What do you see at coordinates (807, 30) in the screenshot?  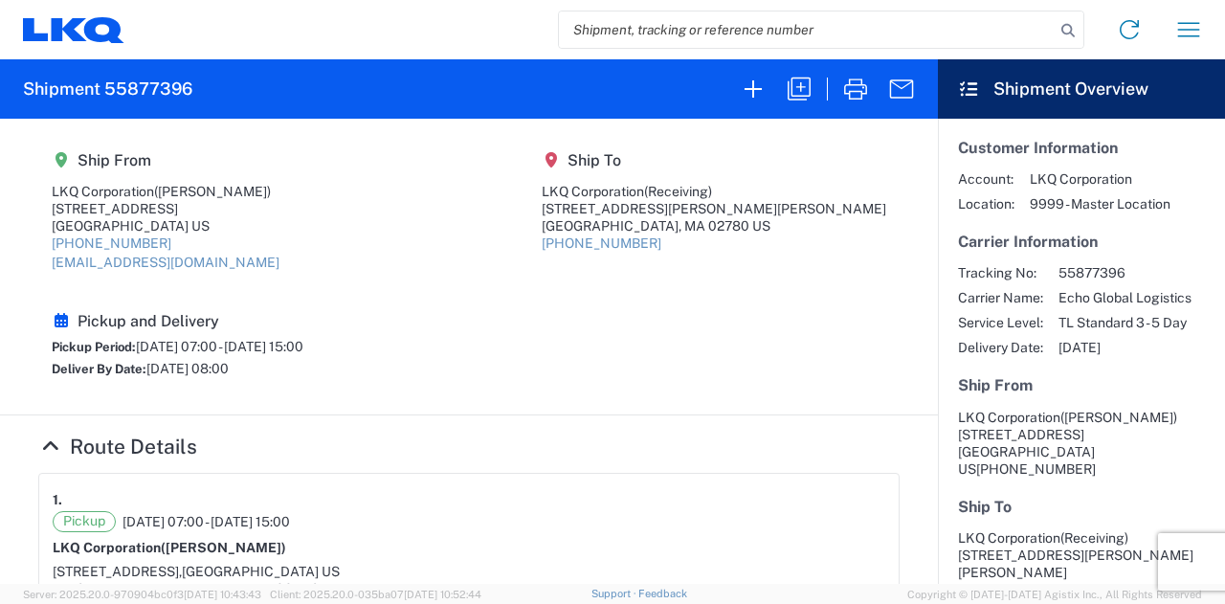 I see `input: Shipment, tracking or reference number` at bounding box center [807, 30].